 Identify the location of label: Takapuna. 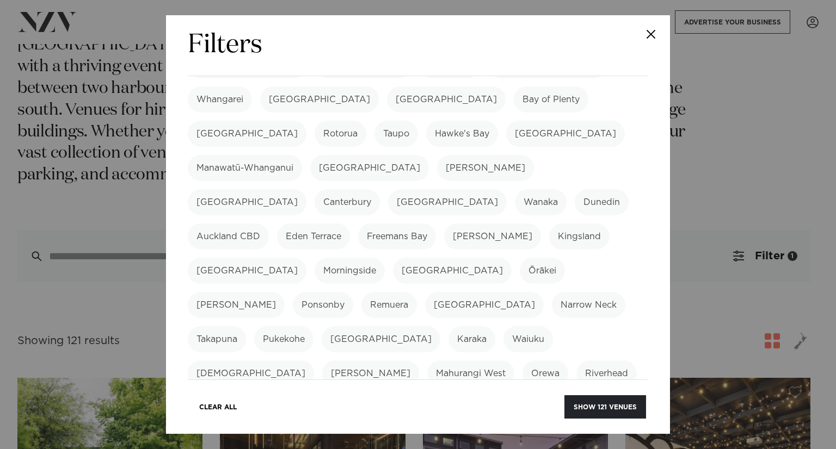
(217, 340).